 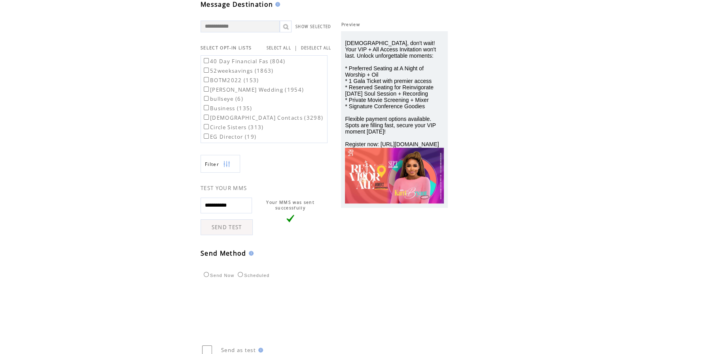 I want to click on label: BOTM2022 (153), so click(x=231, y=80).